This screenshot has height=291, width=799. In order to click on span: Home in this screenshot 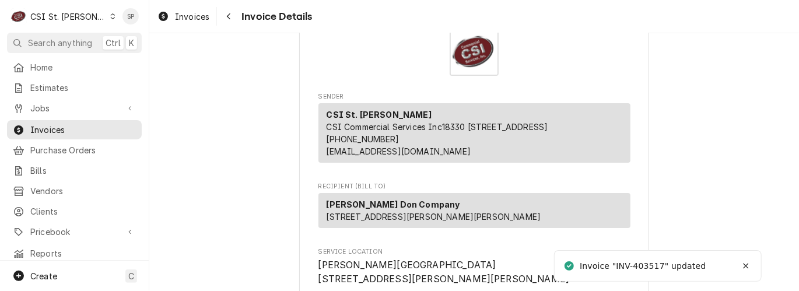, I will do `click(83, 67)`.